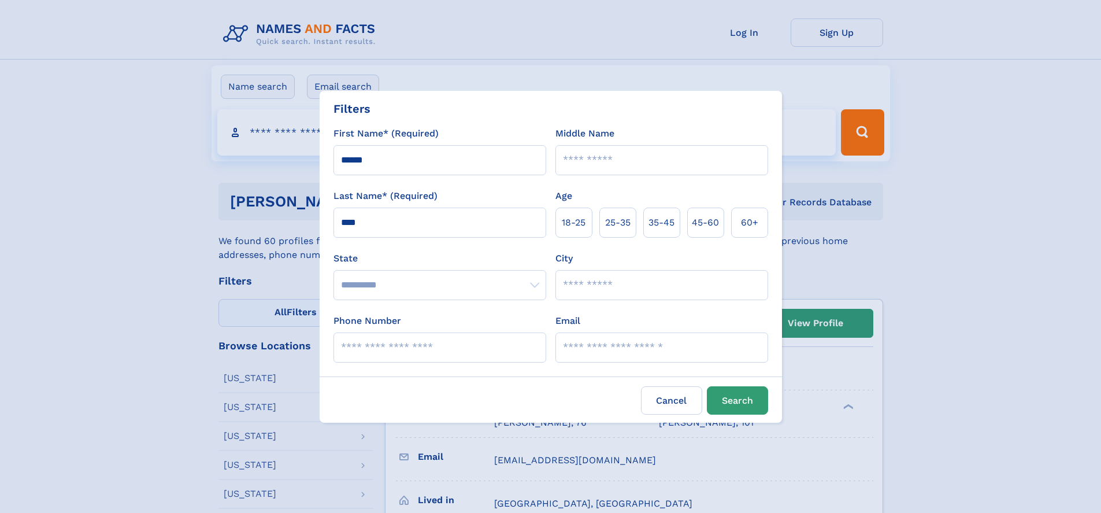 The width and height of the screenshot is (1101, 513). What do you see at coordinates (386, 133) in the screenshot?
I see `label: First Name* (Required)` at bounding box center [386, 133].